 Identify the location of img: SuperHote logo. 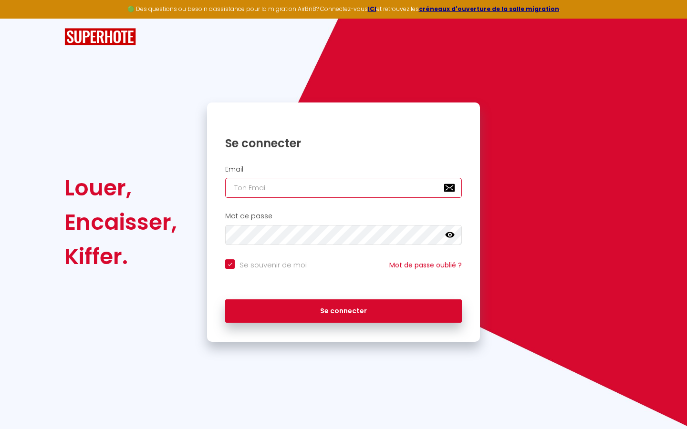
(100, 37).